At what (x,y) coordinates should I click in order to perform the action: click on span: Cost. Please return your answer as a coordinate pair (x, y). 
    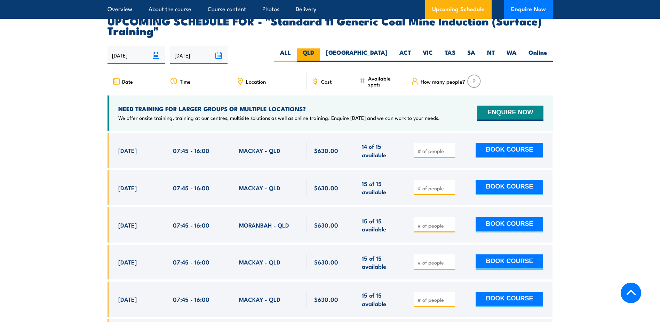
    Looking at the image, I should click on (326, 81).